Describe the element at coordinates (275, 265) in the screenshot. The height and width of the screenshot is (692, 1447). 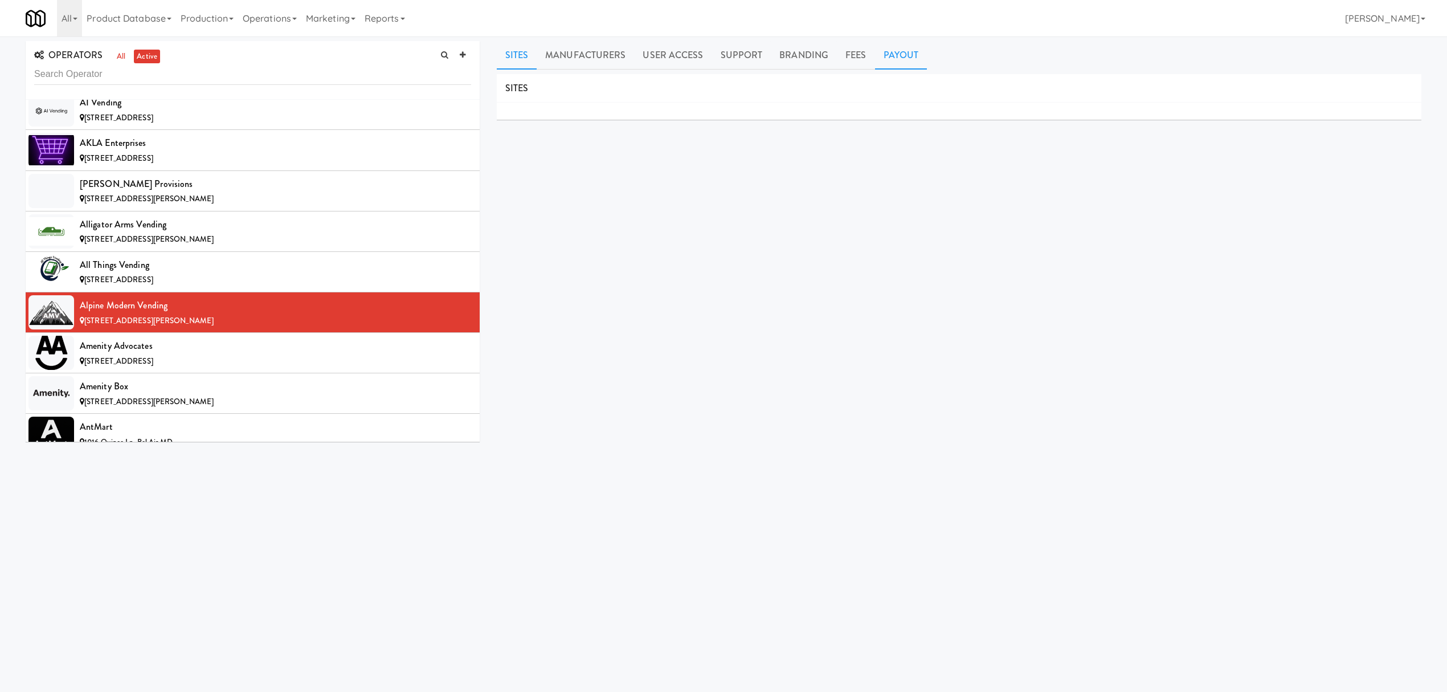
I see `div: All Things Vending` at that location.